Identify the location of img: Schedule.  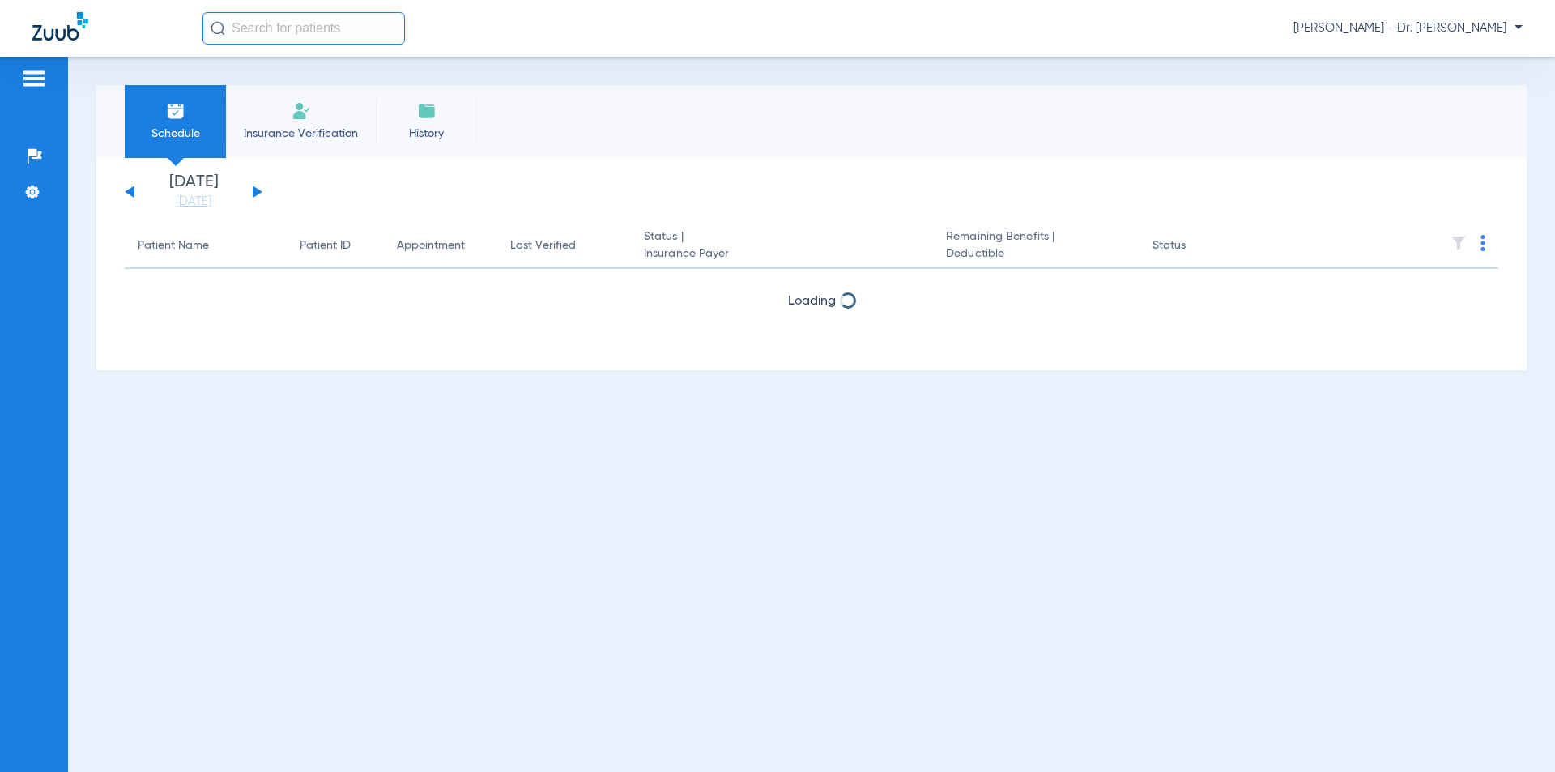
(176, 111).